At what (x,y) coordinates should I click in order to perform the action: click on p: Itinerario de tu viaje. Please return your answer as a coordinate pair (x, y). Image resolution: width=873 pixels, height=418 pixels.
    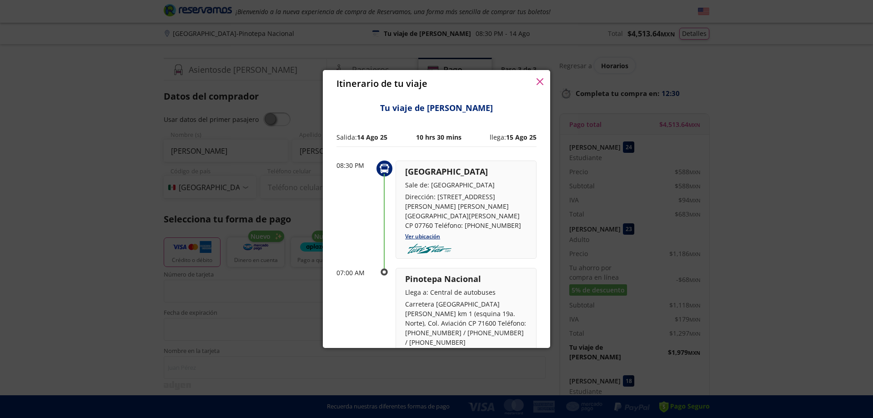
    Looking at the image, I should click on (382, 84).